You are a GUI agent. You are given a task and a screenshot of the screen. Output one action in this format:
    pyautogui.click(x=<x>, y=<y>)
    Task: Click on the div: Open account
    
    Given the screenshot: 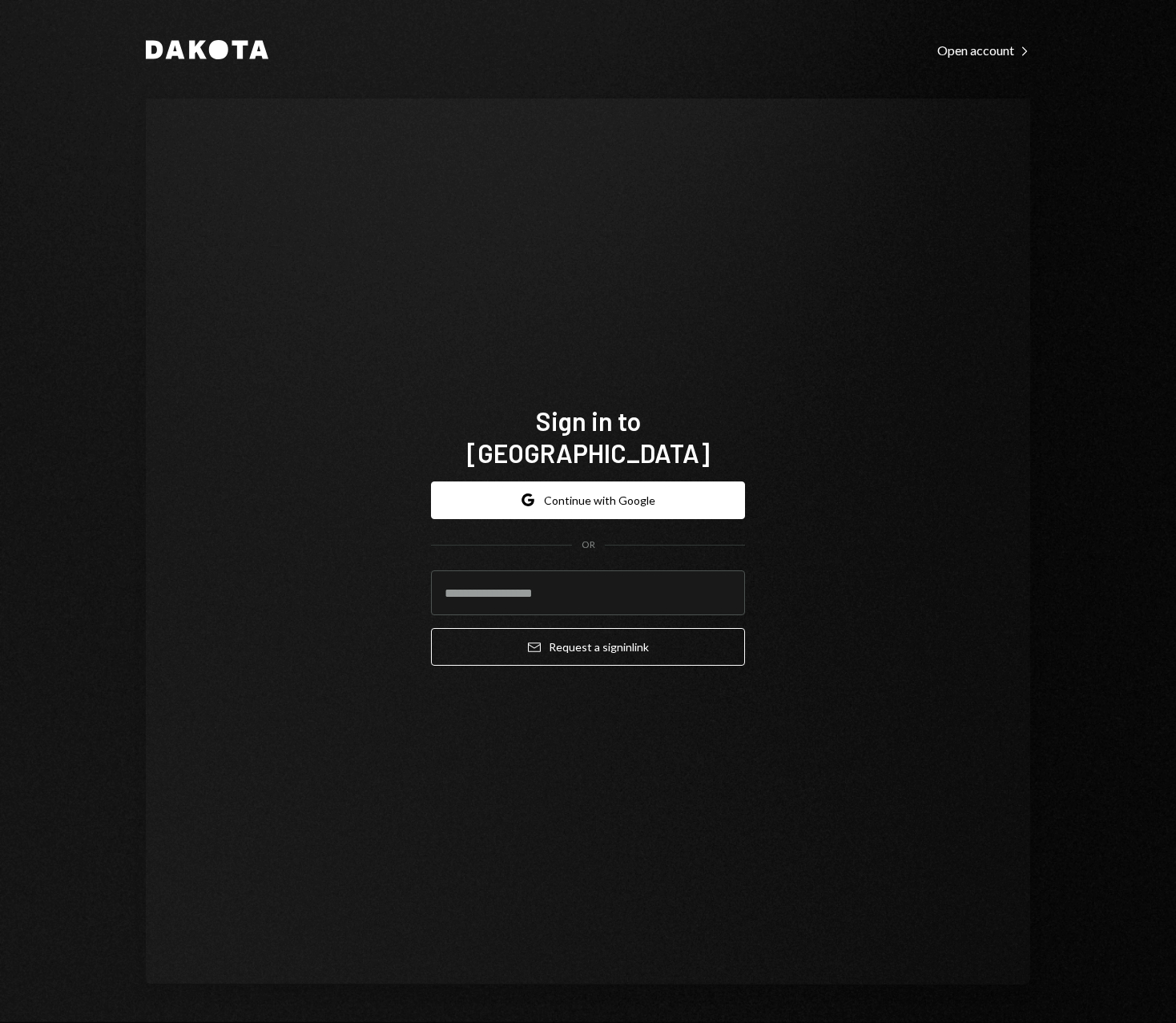 What is the action you would take?
    pyautogui.click(x=984, y=50)
    